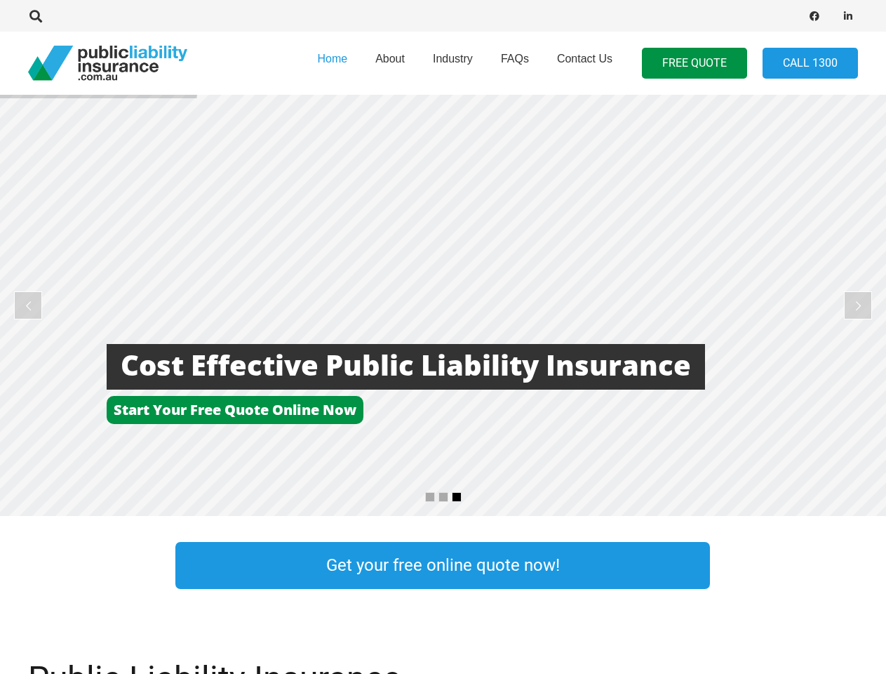 This screenshot has width=886, height=674. I want to click on span: About, so click(390, 58).